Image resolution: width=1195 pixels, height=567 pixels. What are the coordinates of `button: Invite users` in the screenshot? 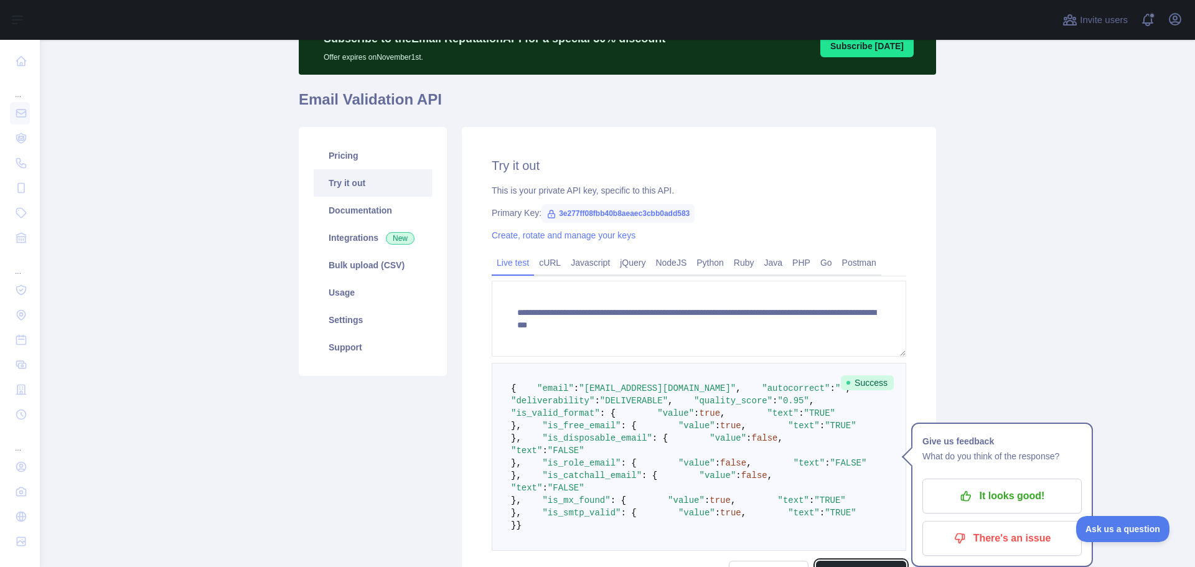 It's located at (1095, 20).